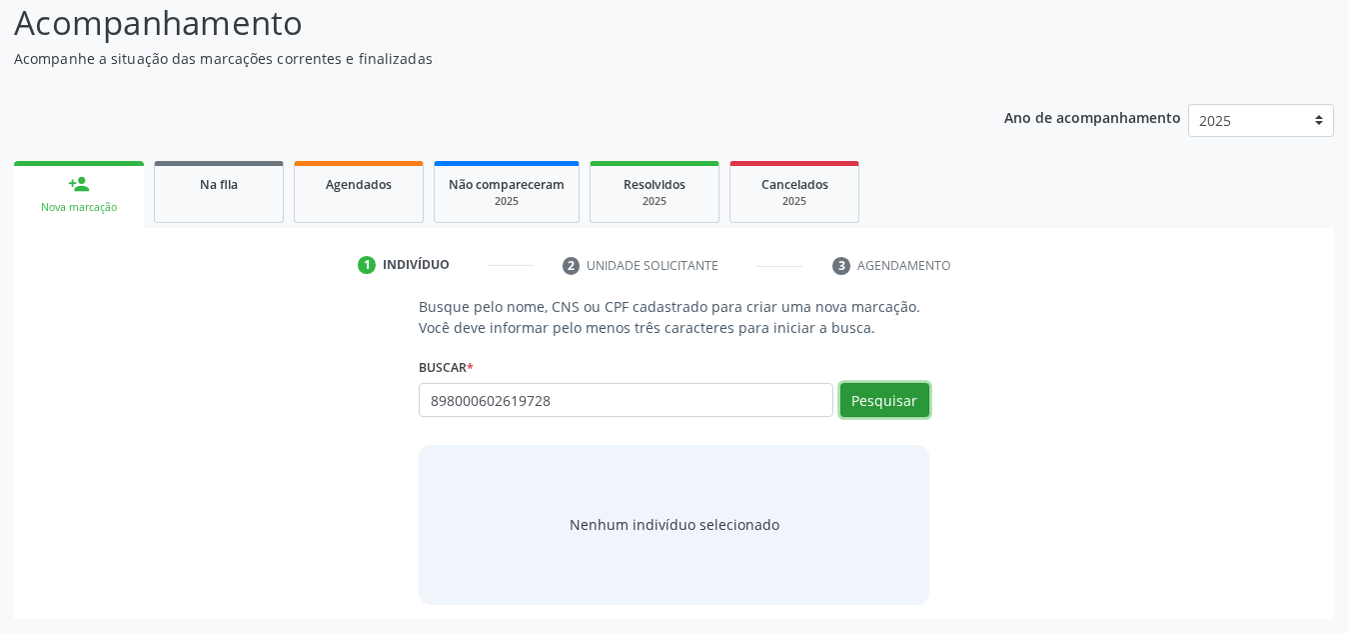  Describe the element at coordinates (359, 184) in the screenshot. I see `span: Agendados` at that location.